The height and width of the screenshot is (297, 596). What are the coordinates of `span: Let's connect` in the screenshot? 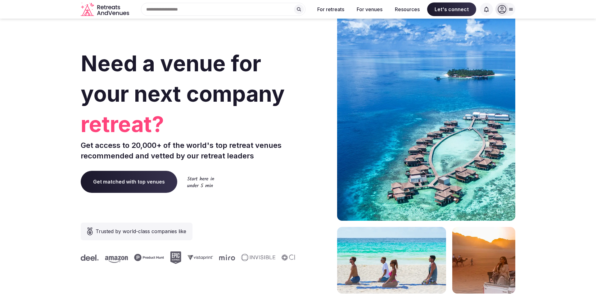 It's located at (452, 9).